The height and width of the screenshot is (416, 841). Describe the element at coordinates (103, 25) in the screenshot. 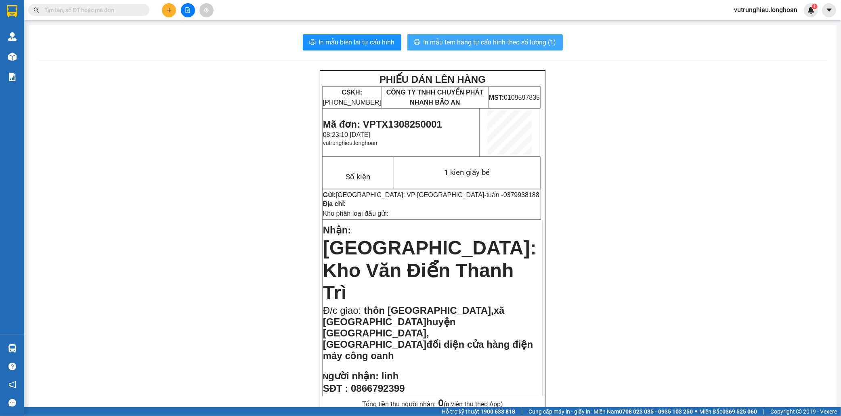

I see `strong: (Công Ty TNHH Chuyển Phát Nhanh Bảo An - MST: 0109597835)` at that location.